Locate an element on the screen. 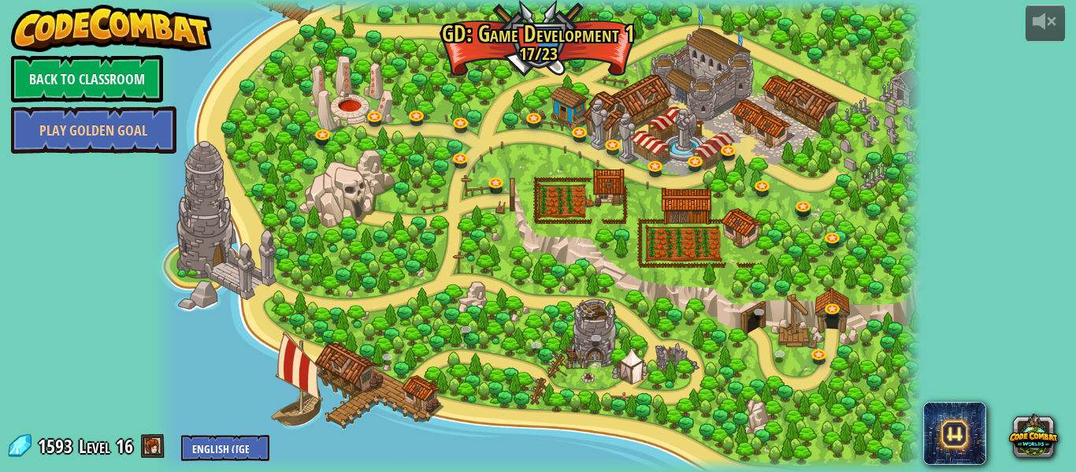 The width and height of the screenshot is (1076, 472). a: Play Golden Goal is located at coordinates (94, 130).